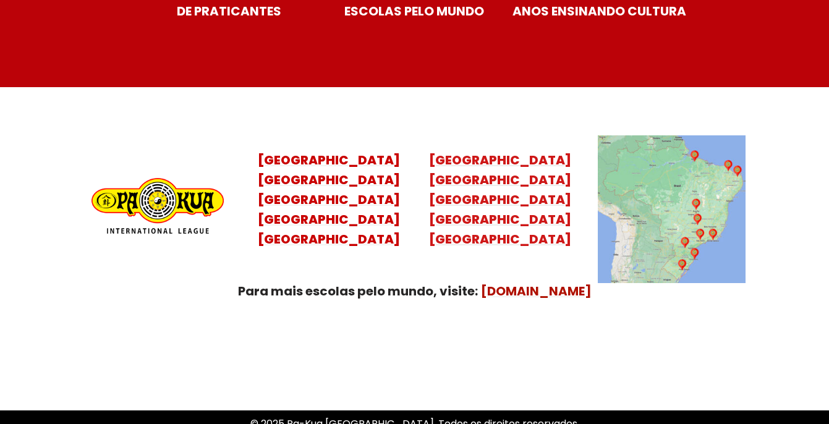 The height and width of the screenshot is (424, 829). I want to click on strong: Para mais escolas pelo mundo, visite:, so click(358, 291).